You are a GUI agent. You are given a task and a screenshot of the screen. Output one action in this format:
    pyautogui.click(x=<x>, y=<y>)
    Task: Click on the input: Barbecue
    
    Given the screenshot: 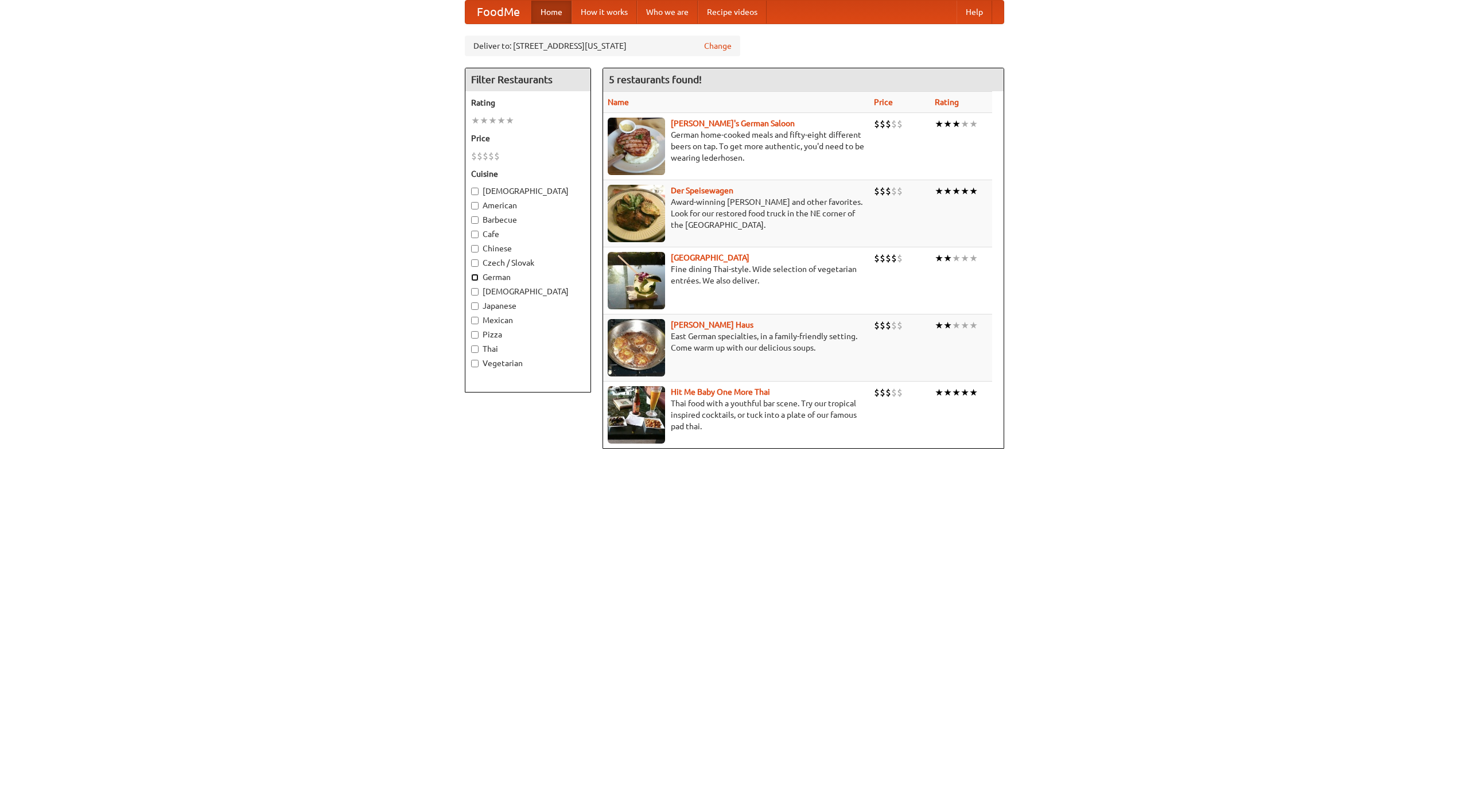 What is the action you would take?
    pyautogui.click(x=475, y=219)
    